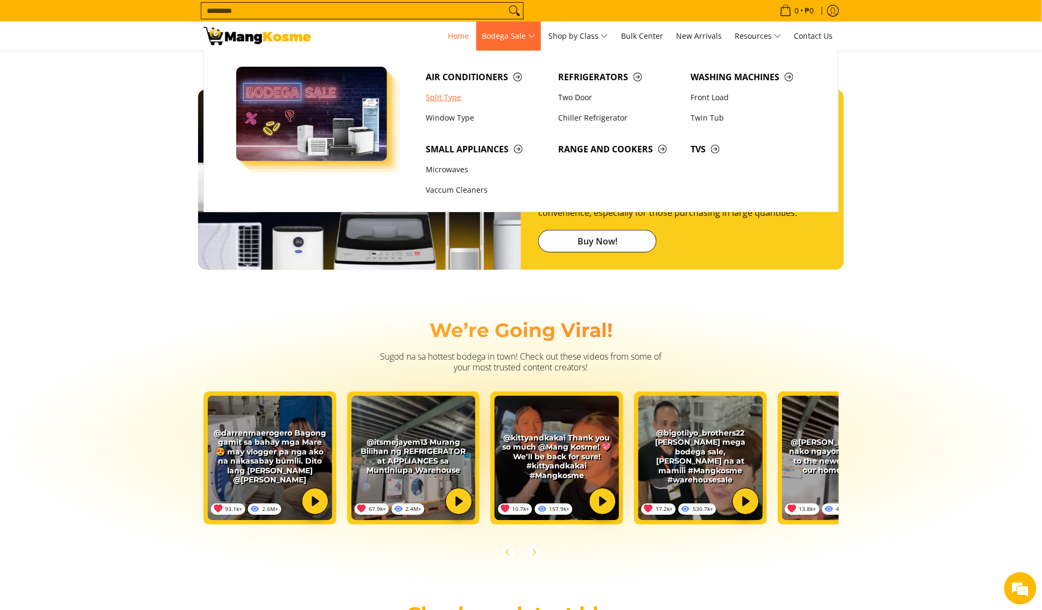  Describe the element at coordinates (521, 330) in the screenshot. I see `h2: We’re Going Viral!` at that location.